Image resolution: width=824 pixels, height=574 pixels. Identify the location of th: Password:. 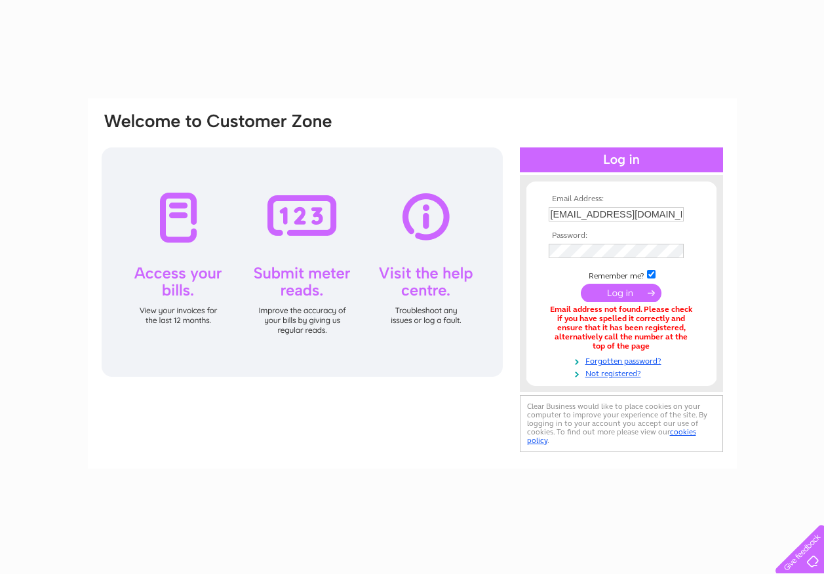
(621, 236).